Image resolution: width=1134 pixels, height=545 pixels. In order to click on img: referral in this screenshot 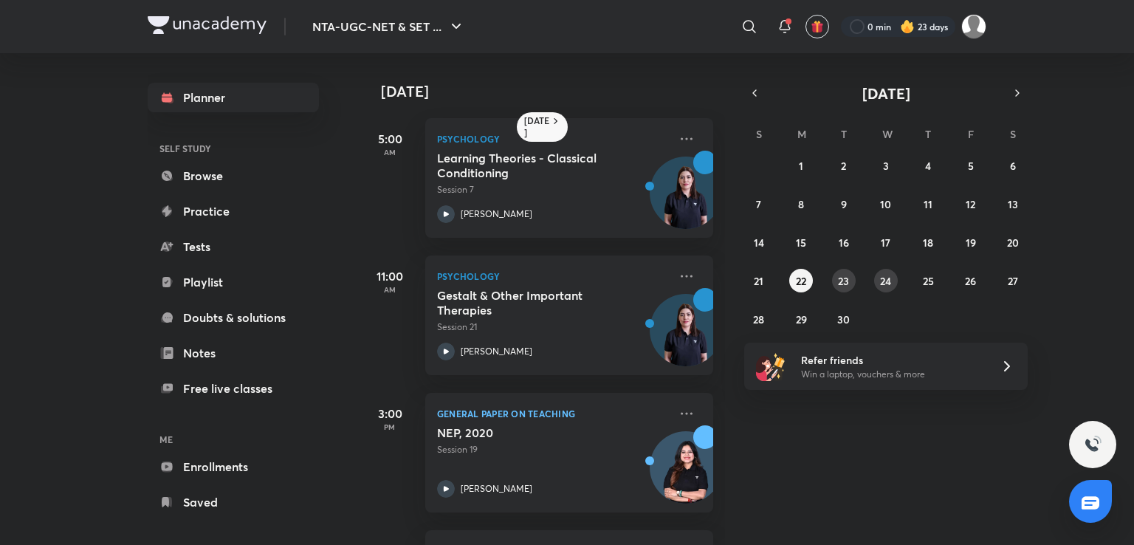, I will do `click(771, 366)`.